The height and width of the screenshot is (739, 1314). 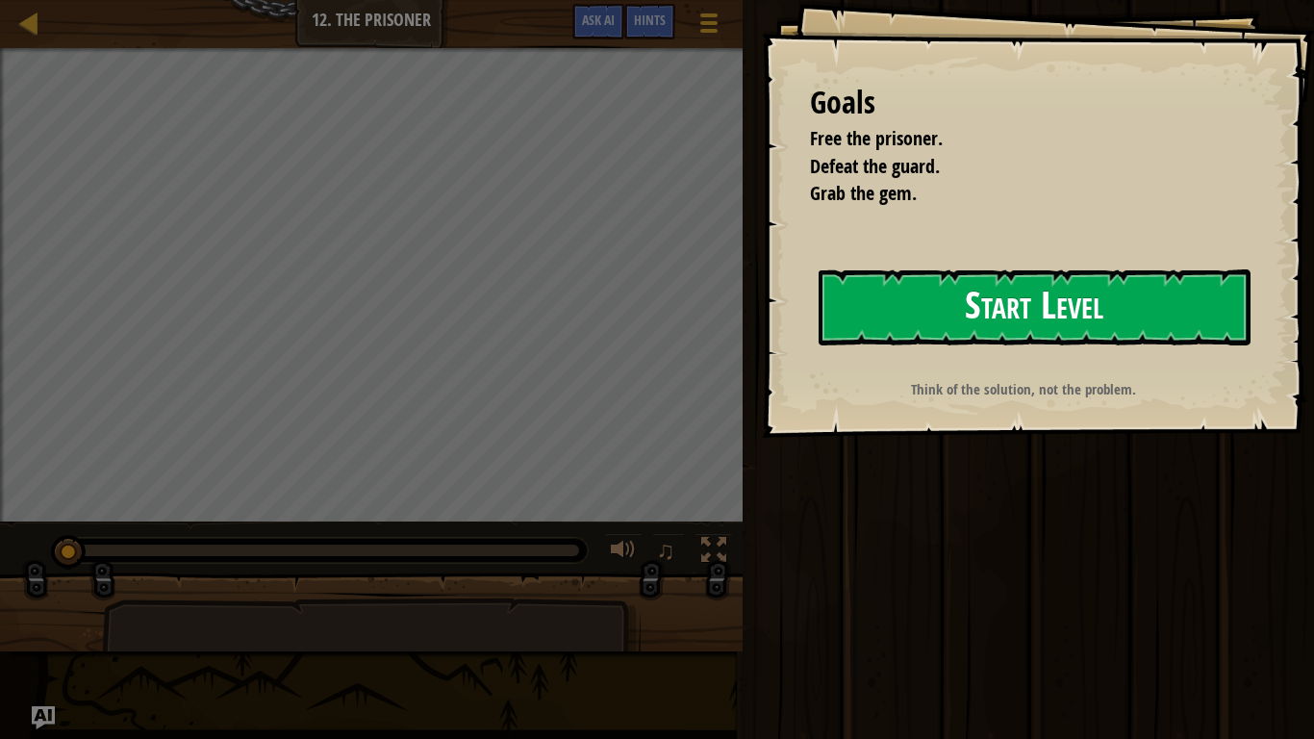 I want to click on span: Grab the gem., so click(x=863, y=192).